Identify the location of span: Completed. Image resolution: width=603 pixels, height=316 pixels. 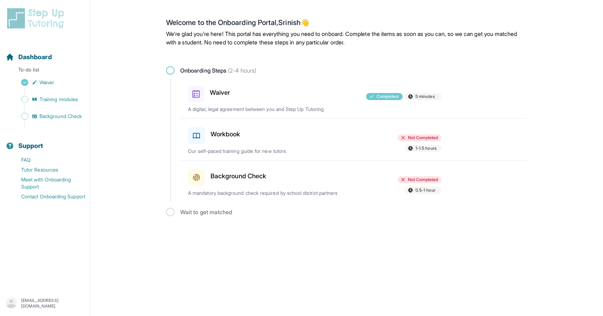
(387, 97).